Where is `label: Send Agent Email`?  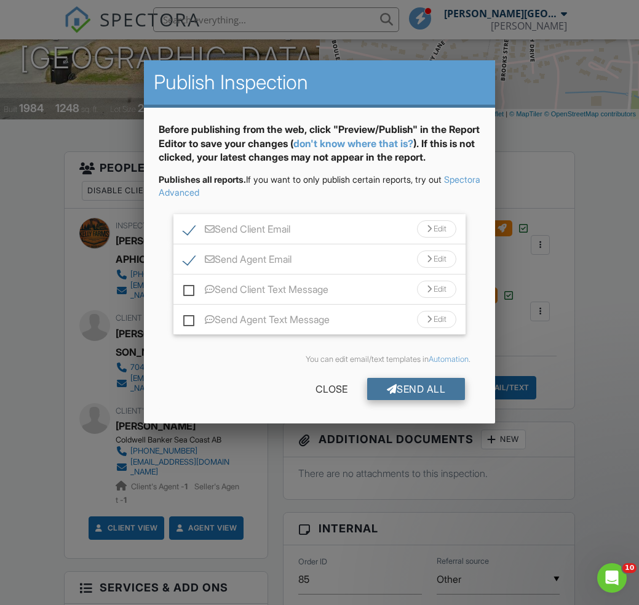 label: Send Agent Email is located at coordinates (237, 261).